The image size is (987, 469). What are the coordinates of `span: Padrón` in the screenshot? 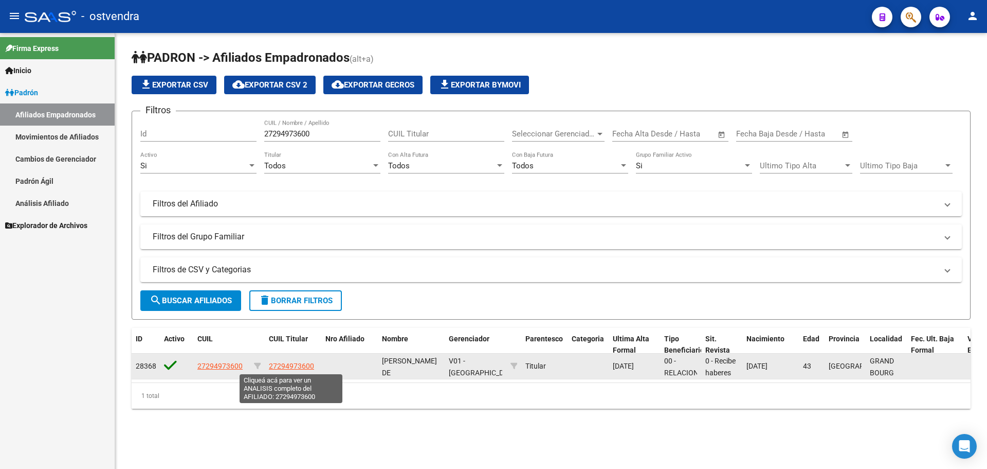 It's located at (22, 93).